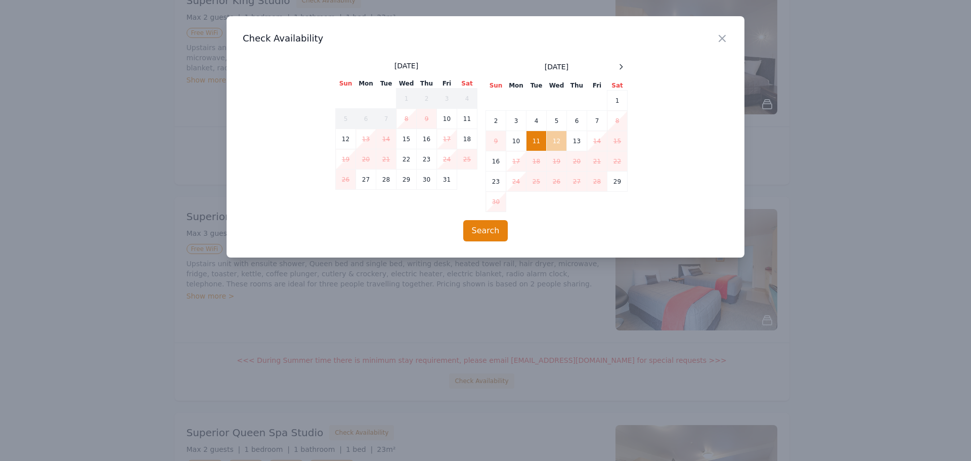 The width and height of the screenshot is (971, 461). I want to click on td: 31, so click(447, 180).